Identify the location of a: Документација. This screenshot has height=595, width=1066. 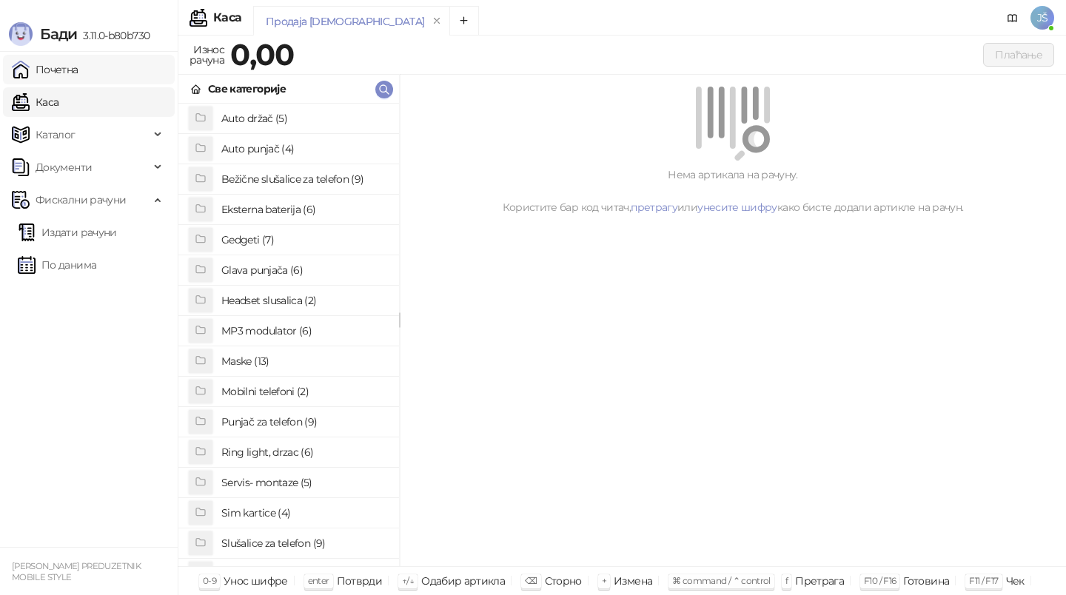
(1013, 18).